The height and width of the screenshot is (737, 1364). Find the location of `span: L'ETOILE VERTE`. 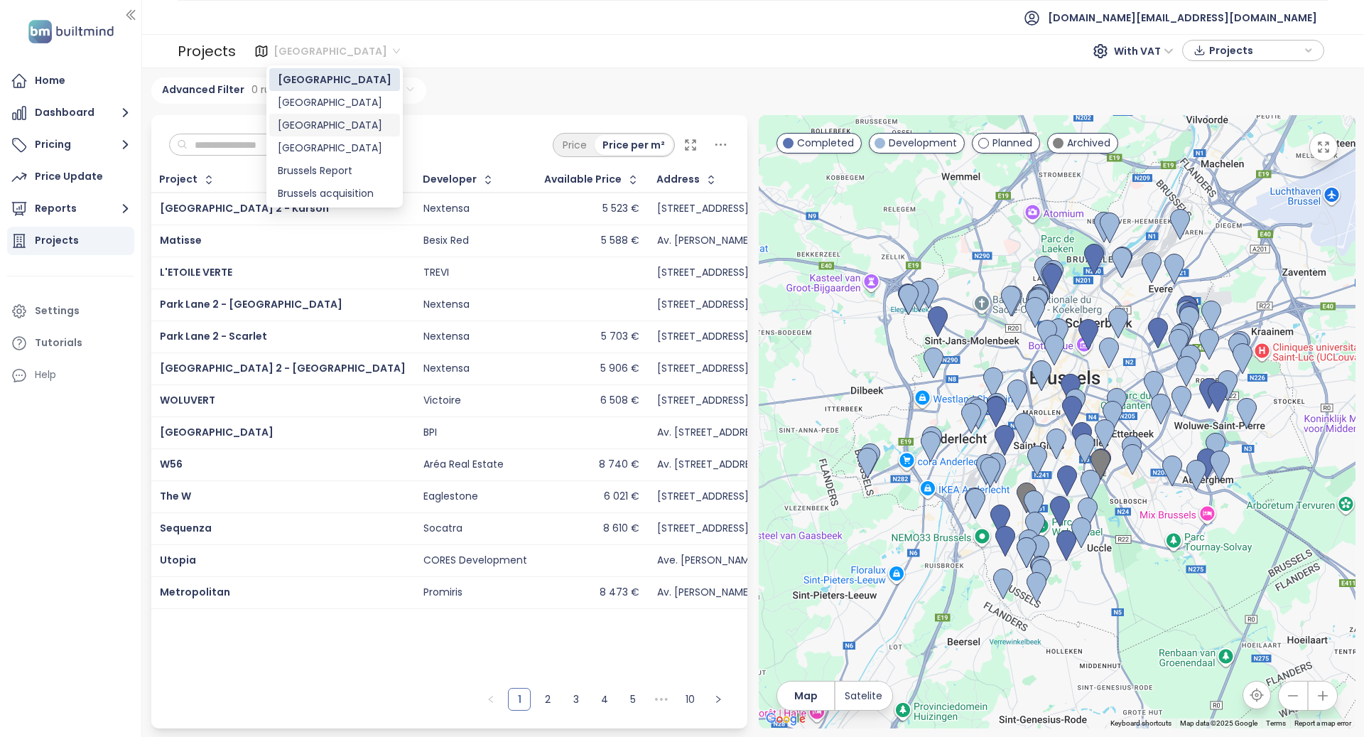

span: L'ETOILE VERTE is located at coordinates (196, 272).